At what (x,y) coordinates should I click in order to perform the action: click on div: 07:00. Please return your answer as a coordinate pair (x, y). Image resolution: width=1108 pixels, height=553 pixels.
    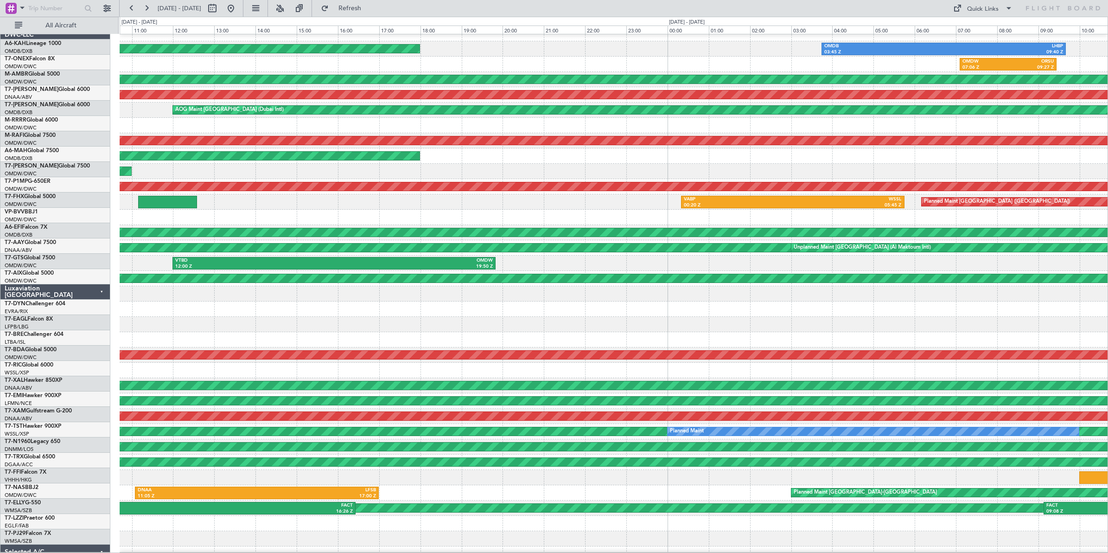
    Looking at the image, I should click on (977, 30).